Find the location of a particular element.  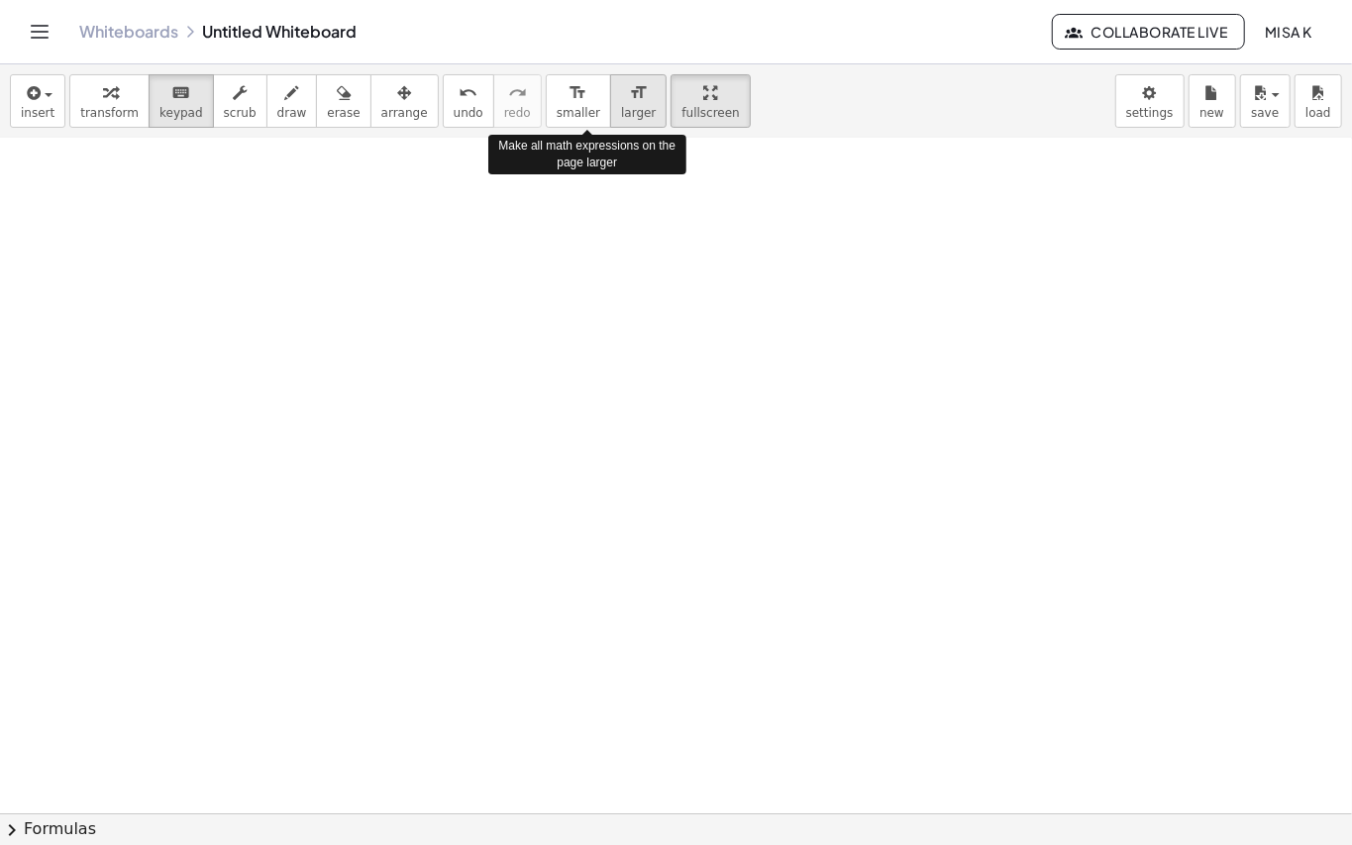

span: fullscreen is located at coordinates (710, 113).